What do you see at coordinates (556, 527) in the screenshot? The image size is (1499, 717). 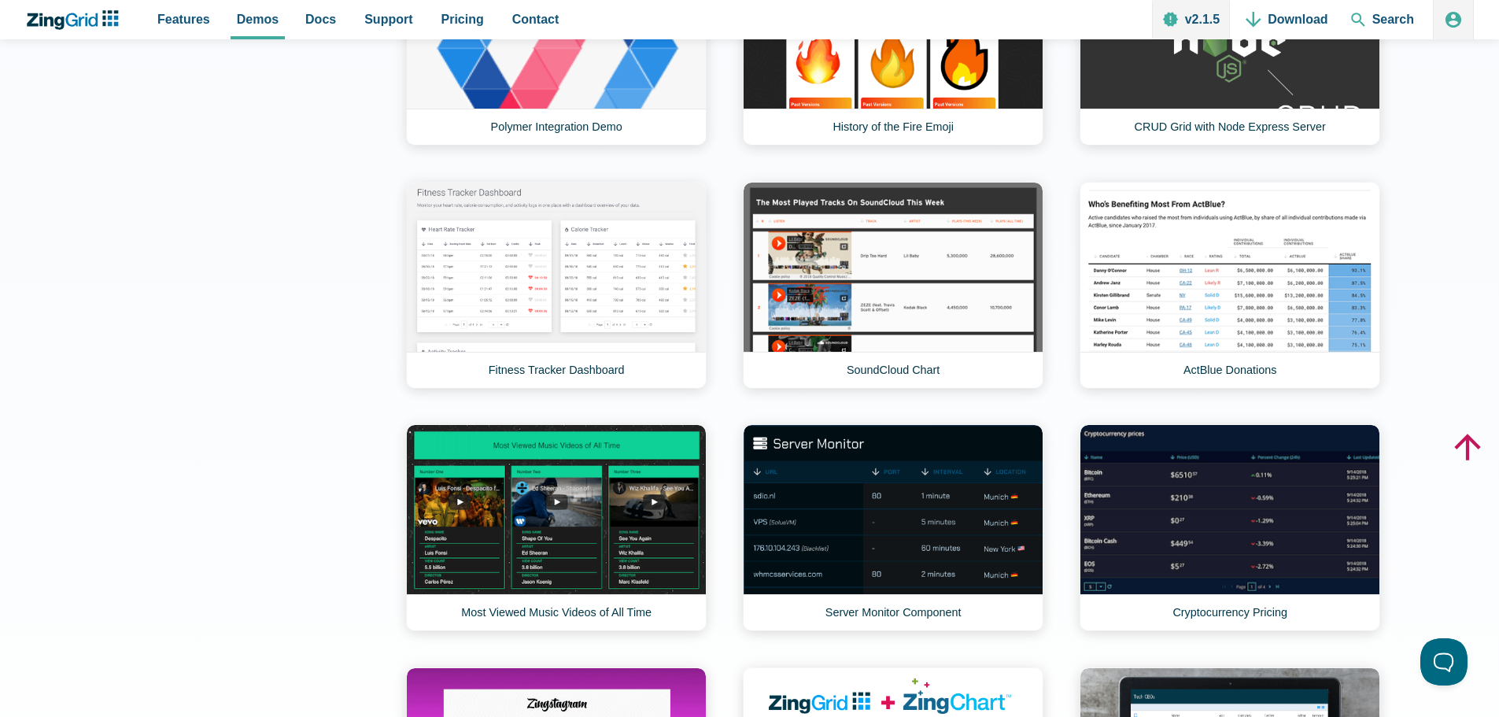 I see `a: Most Viewed Music Videos of All Time` at bounding box center [556, 527].